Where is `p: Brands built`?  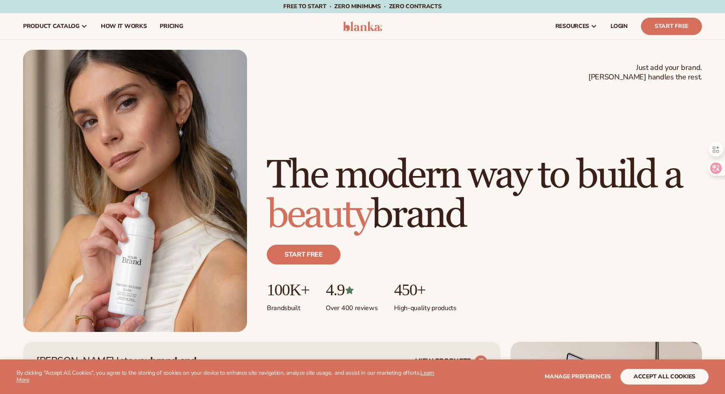
p: Brands built is located at coordinates (288, 306).